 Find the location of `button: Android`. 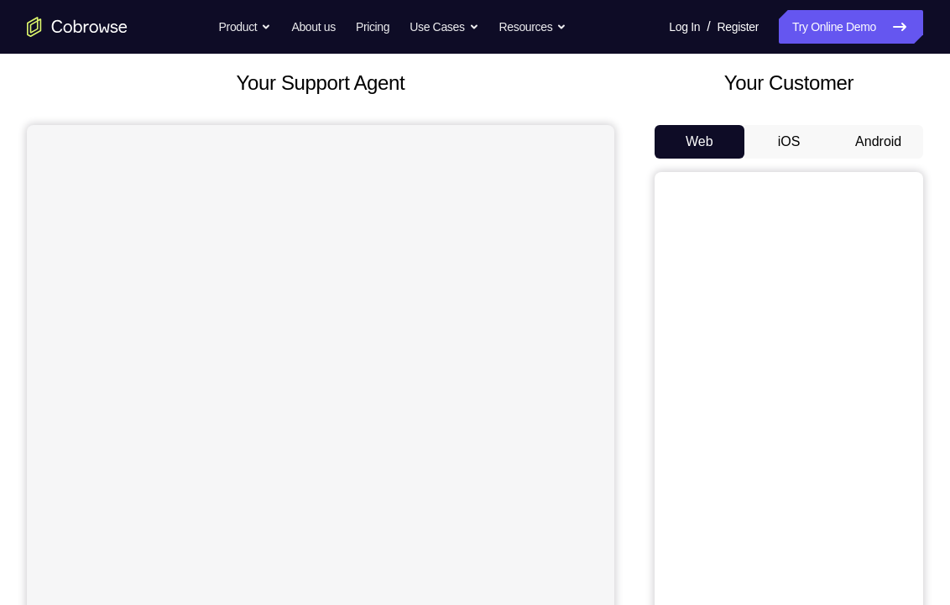

button: Android is located at coordinates (878, 142).